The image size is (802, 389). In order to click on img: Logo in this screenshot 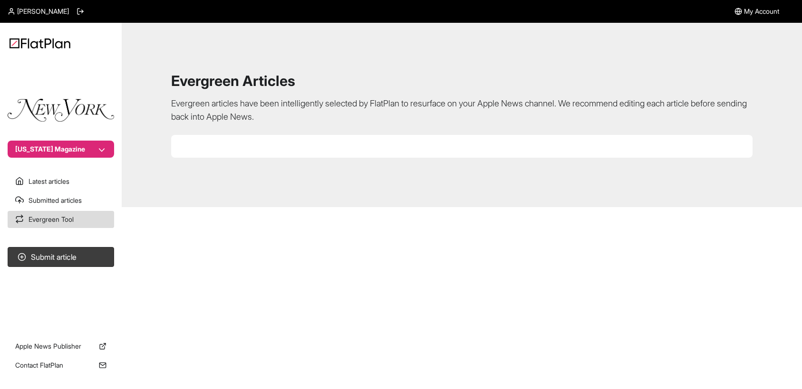, I will do `click(40, 43)`.